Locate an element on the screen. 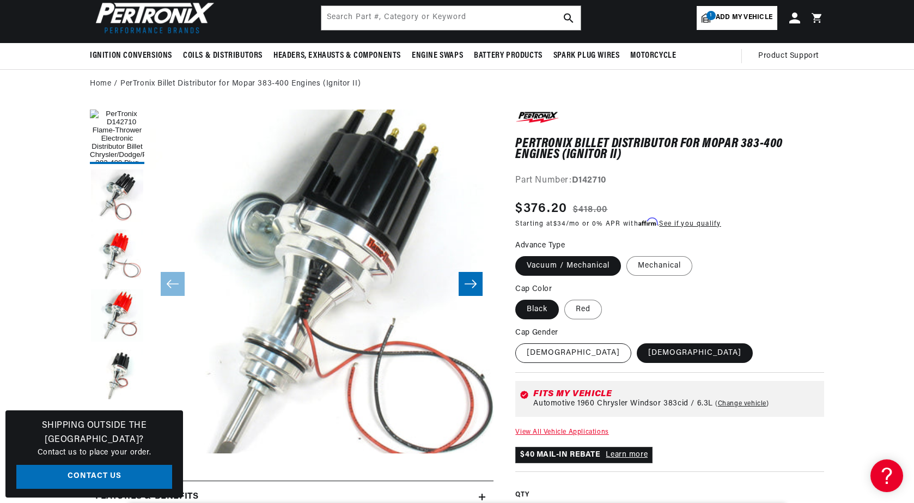 This screenshot has width=914, height=503. span: Add my vehicle is located at coordinates (744, 17).